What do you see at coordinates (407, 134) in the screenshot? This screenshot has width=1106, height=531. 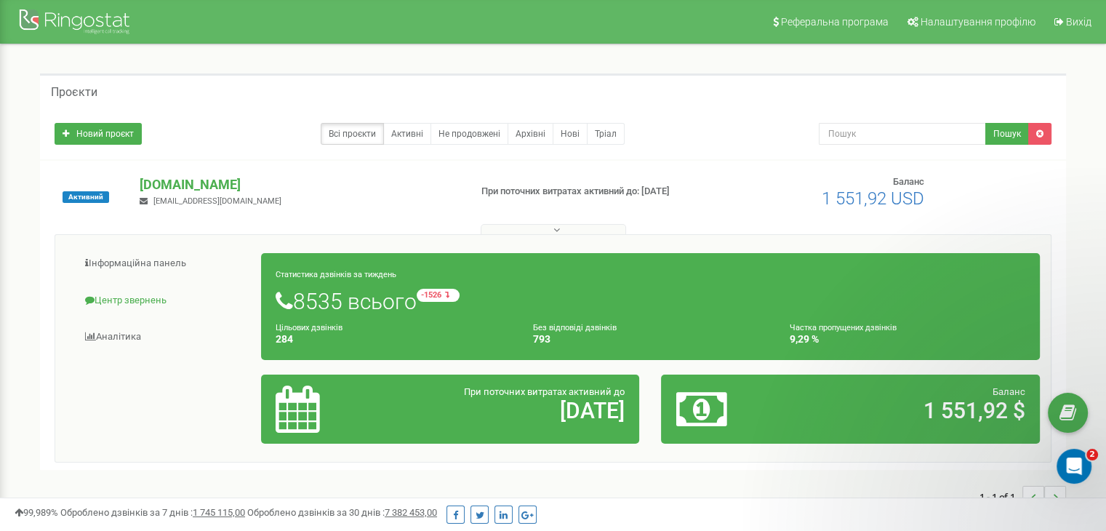 I see `a: Активні` at bounding box center [407, 134].